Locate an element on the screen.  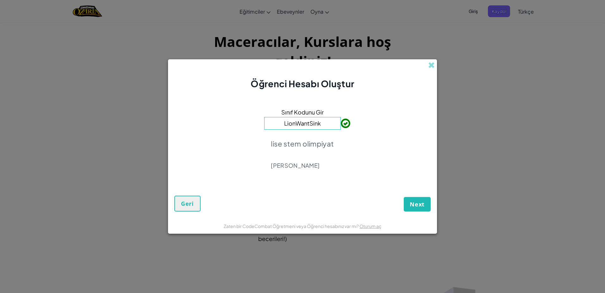
span: Next is located at coordinates (417, 204).